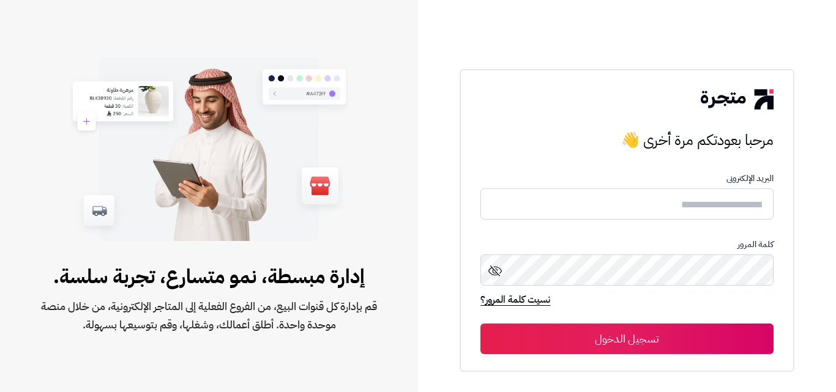 The image size is (836, 392). What do you see at coordinates (626, 245) in the screenshot?
I see `p: كلمة المرور` at bounding box center [626, 245].